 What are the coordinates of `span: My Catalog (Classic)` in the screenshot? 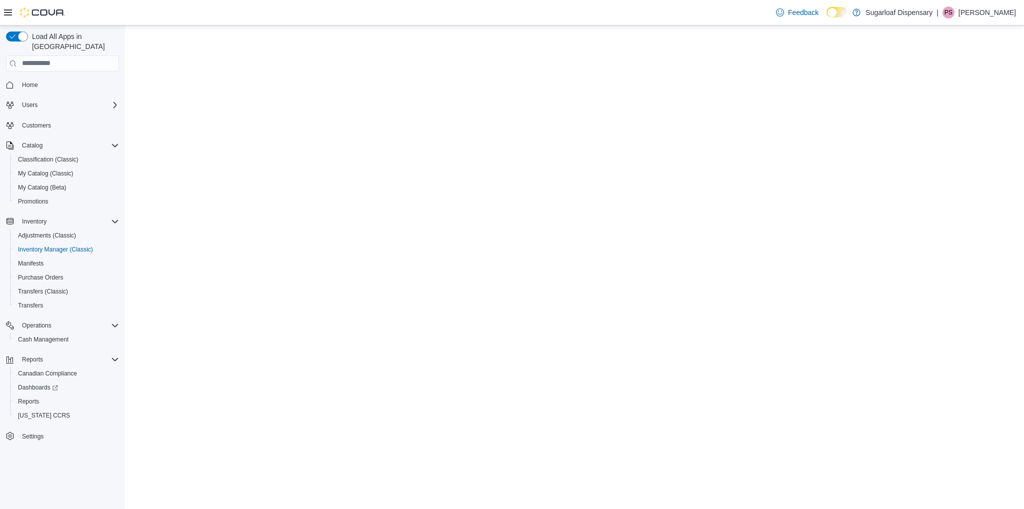 It's located at (66, 173).